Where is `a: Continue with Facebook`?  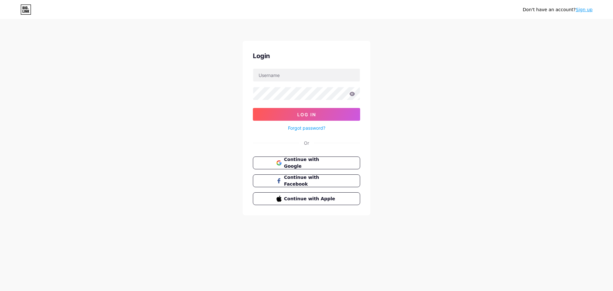
a: Continue with Facebook is located at coordinates (307, 181).